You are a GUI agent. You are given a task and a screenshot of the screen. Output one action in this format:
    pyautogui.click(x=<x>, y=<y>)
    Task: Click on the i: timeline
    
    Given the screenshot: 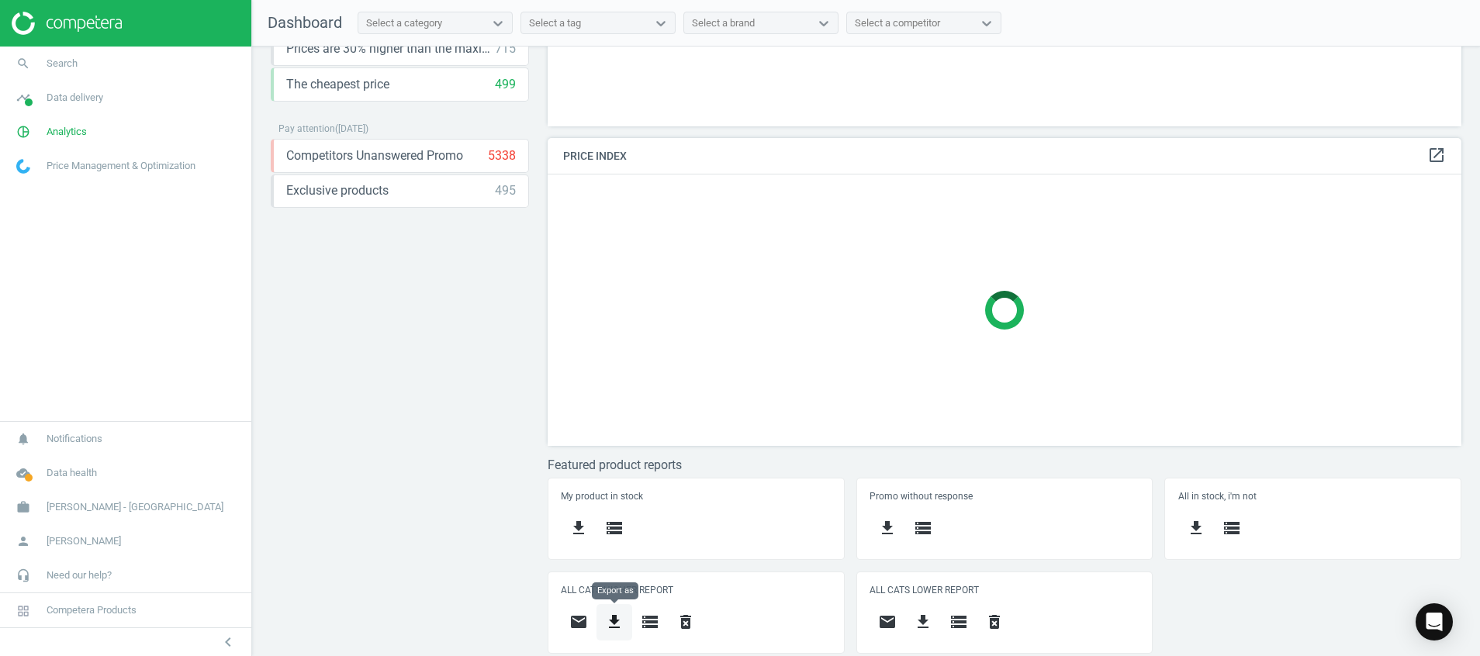 What is the action you would take?
    pyautogui.click(x=23, y=98)
    